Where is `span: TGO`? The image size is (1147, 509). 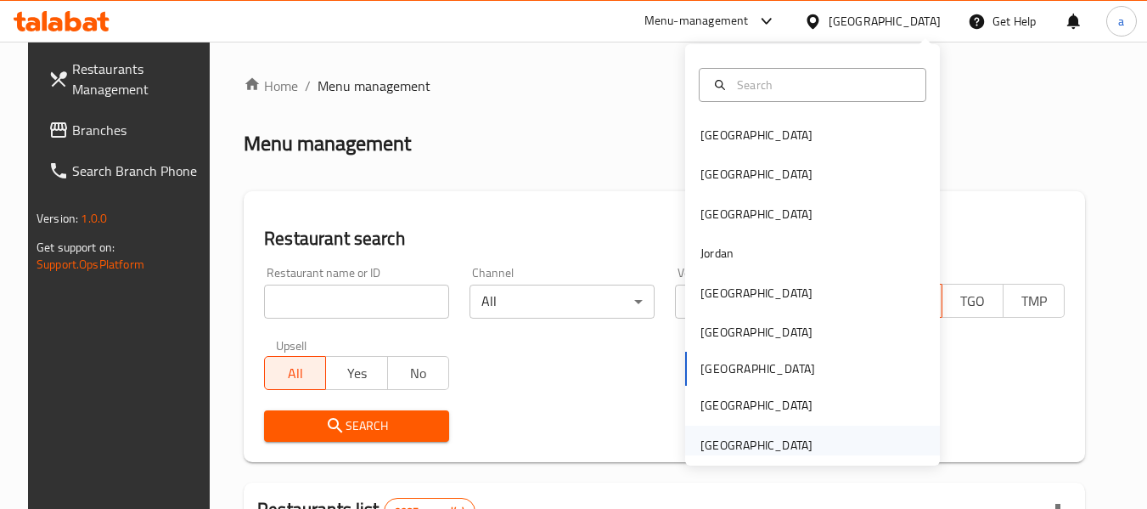 span: TGO is located at coordinates (973, 301).